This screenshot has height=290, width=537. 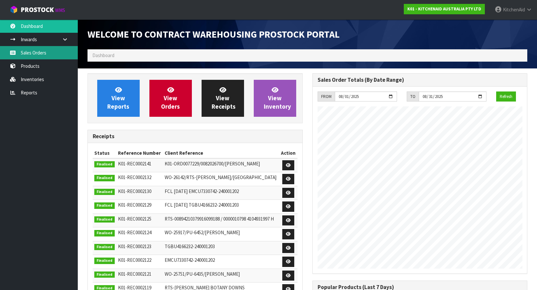 I want to click on a: ViewInventory, so click(x=275, y=98).